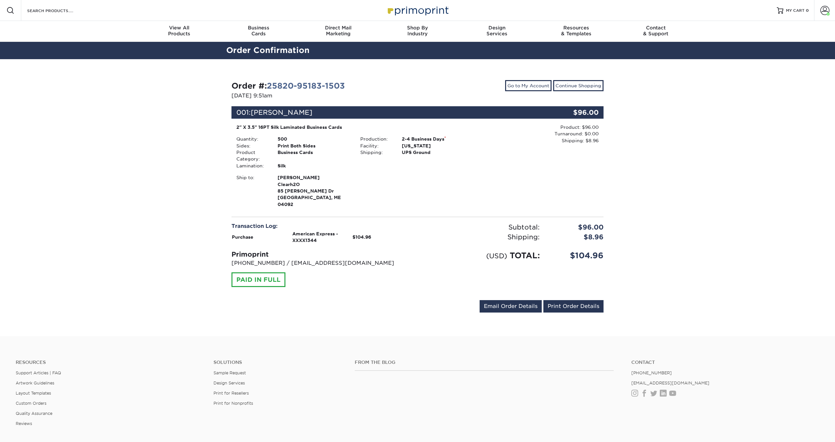 Image resolution: width=835 pixels, height=442 pixels. Describe the element at coordinates (279, 362) in the screenshot. I see `h4: Solutions` at that location.